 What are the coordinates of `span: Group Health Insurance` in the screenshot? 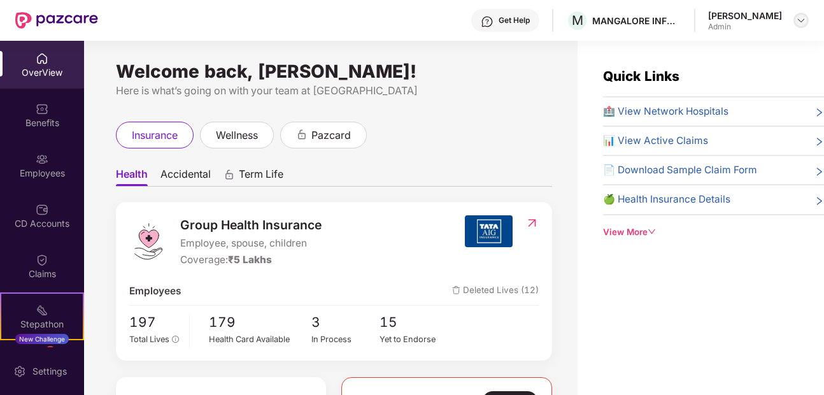 It's located at (251, 225).